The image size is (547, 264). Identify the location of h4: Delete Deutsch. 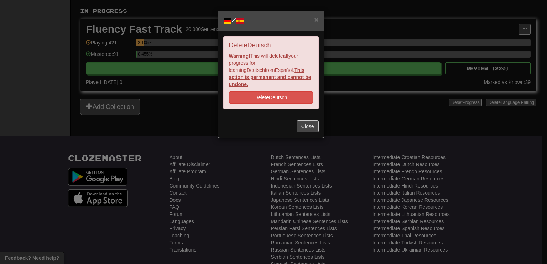
(271, 46).